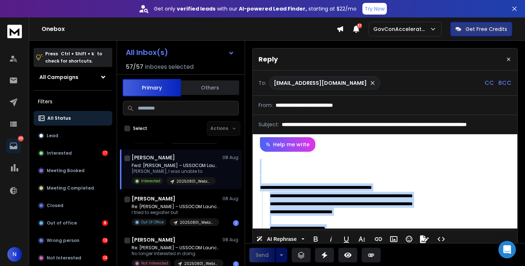 Image resolution: width=525 pixels, height=266 pixels. I want to click on img: logo, so click(15, 31).